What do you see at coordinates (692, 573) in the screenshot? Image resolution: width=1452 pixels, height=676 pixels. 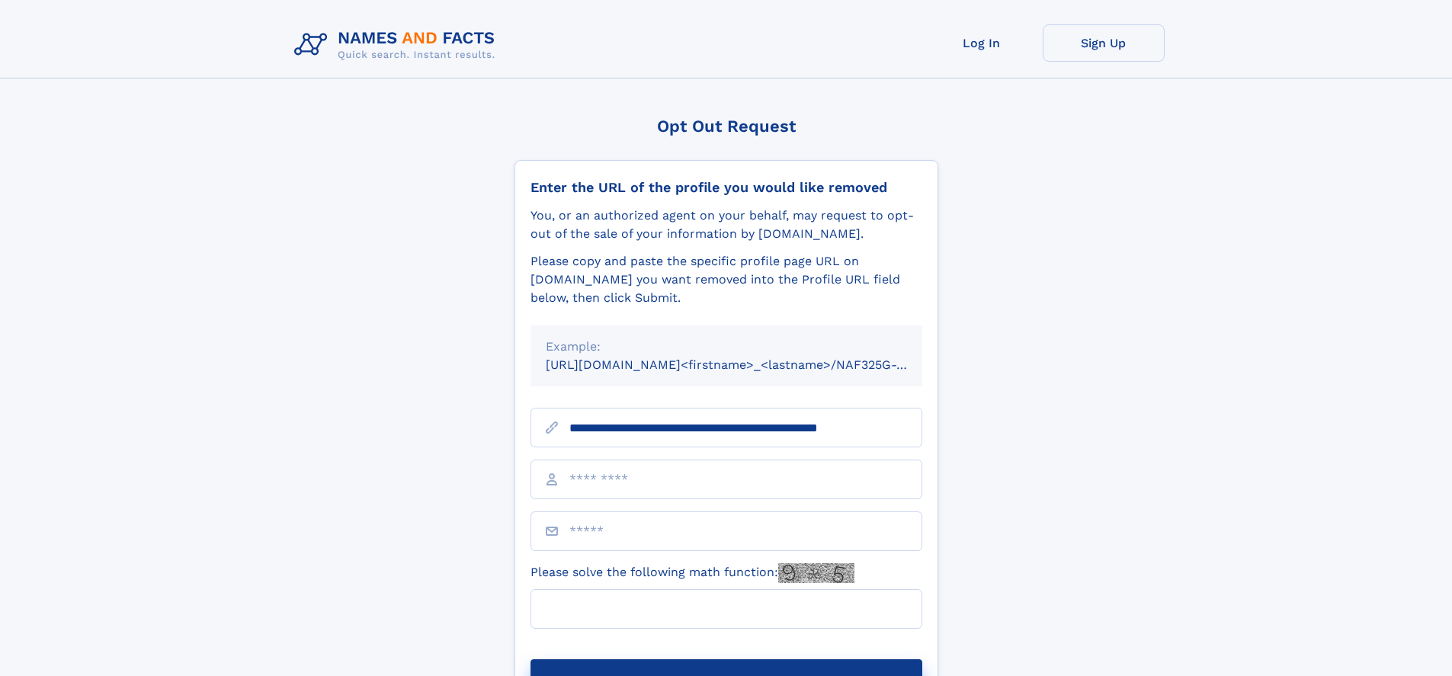 I see `label: Please solve the following math function:` at bounding box center [692, 573].